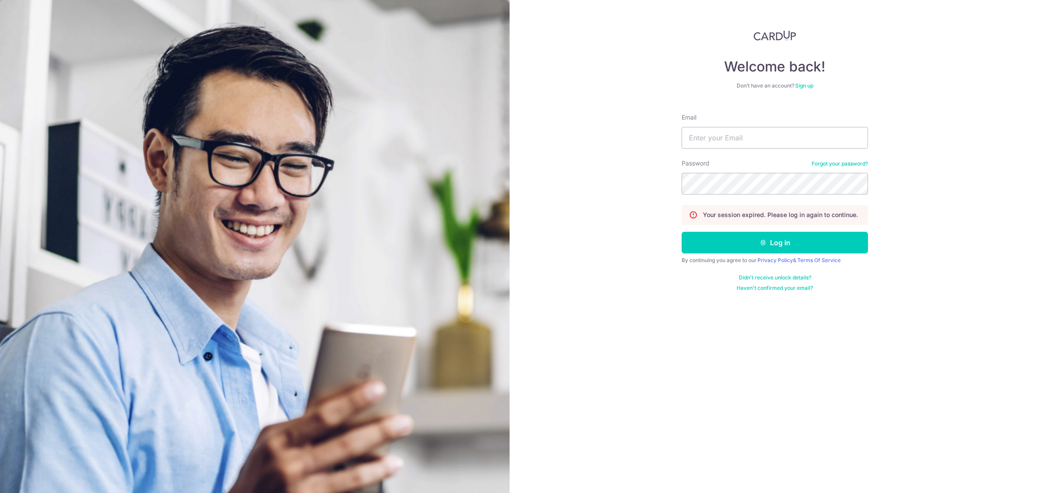 The width and height of the screenshot is (1040, 493). Describe the element at coordinates (774, 288) in the screenshot. I see `a: Haven't confirmed your email?` at that location.